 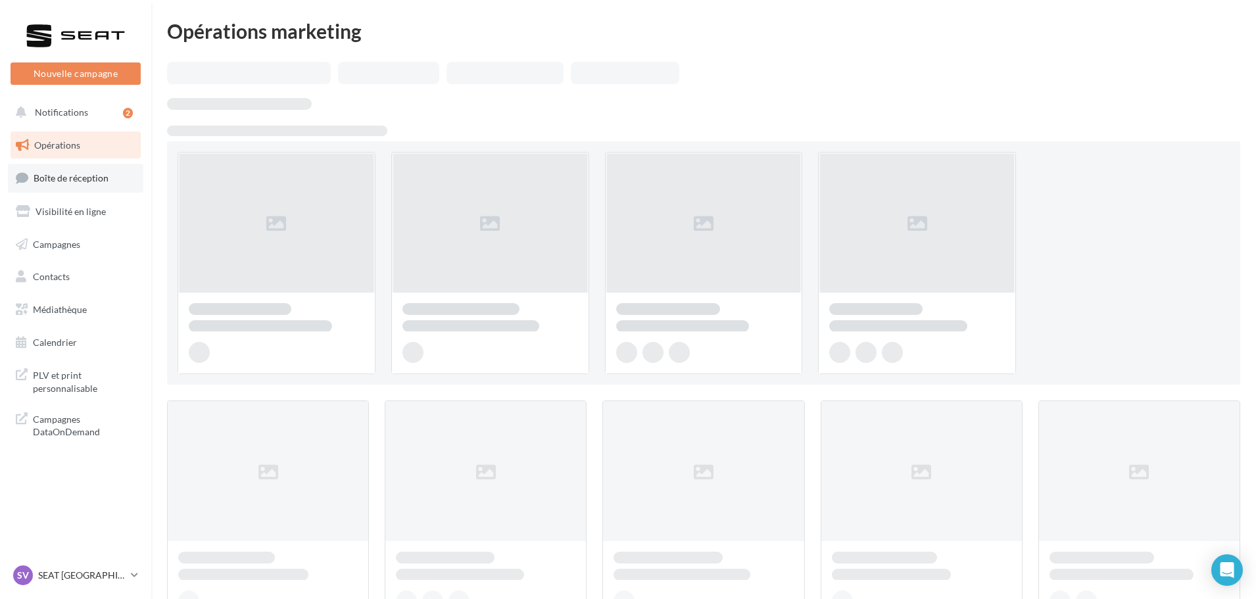 What do you see at coordinates (61, 112) in the screenshot?
I see `span: Notifications` at bounding box center [61, 112].